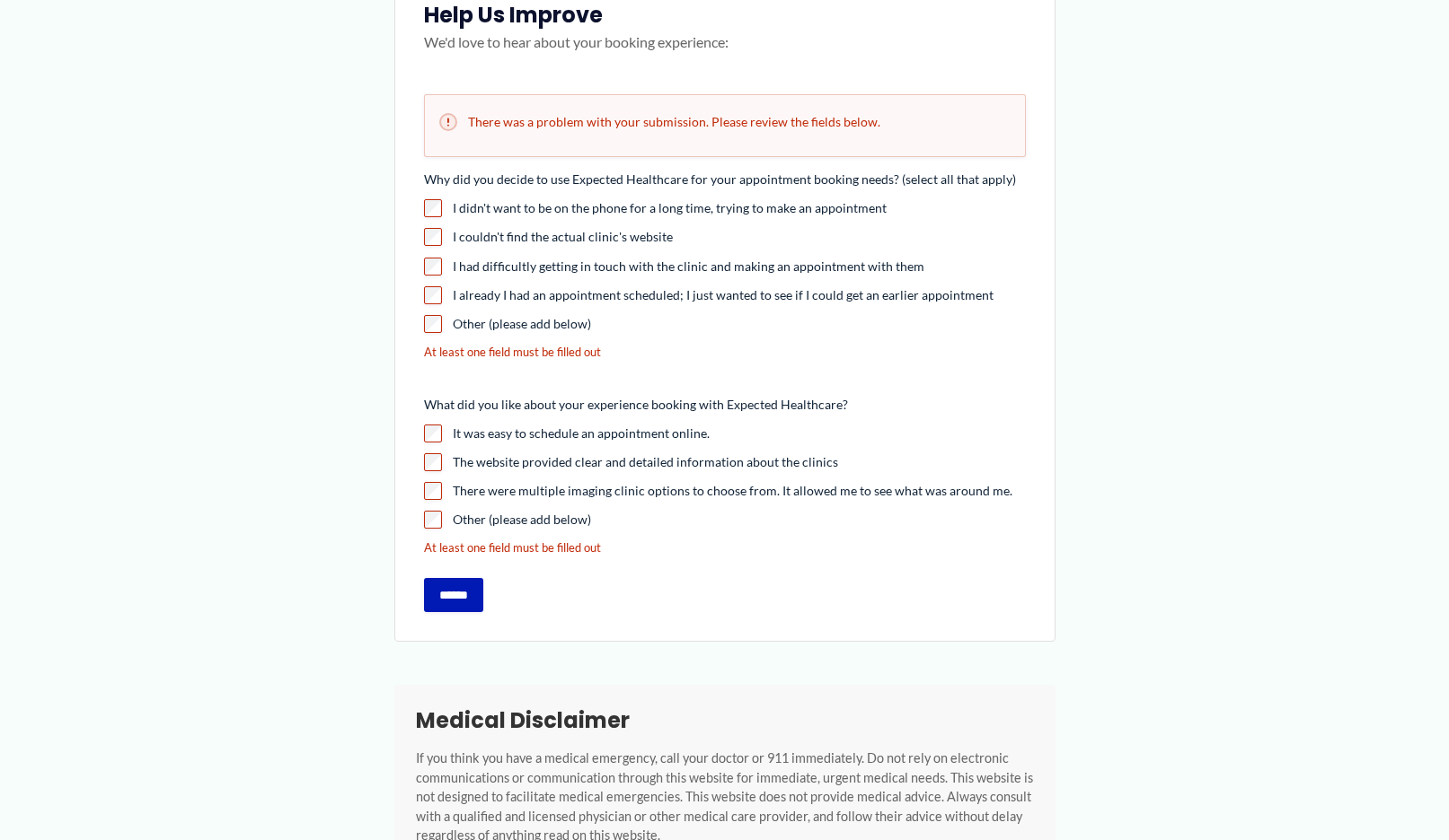  What do you see at coordinates (740, 267) in the screenshot?
I see `label: I had difficultly getting in touch with the clinic and making an appointment with them` at bounding box center [740, 267].